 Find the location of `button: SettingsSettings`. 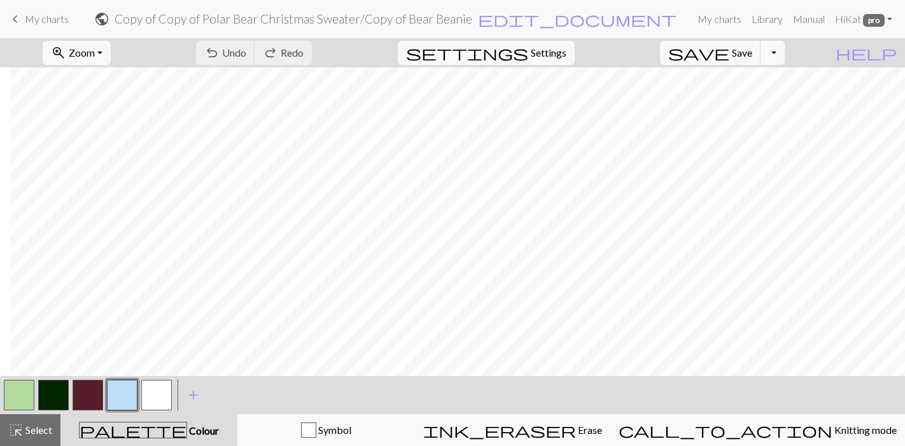

button: SettingsSettings is located at coordinates (486, 53).